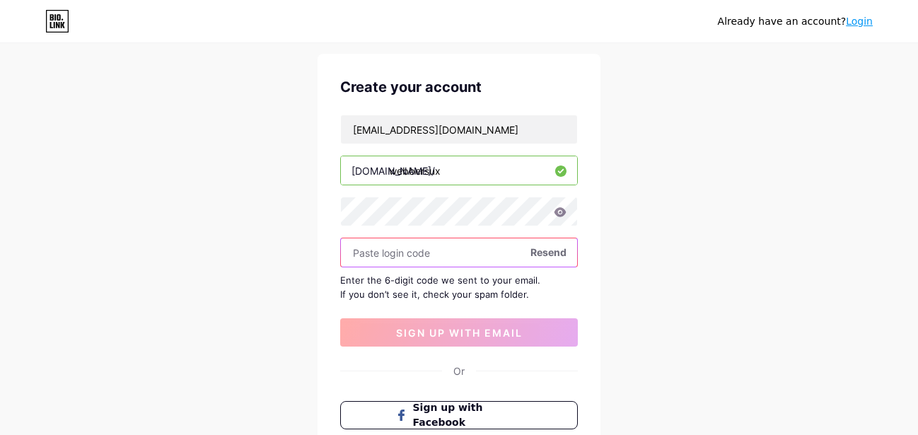 The width and height of the screenshot is (918, 435). I want to click on span: Sign up with Facebook, so click(468, 415).